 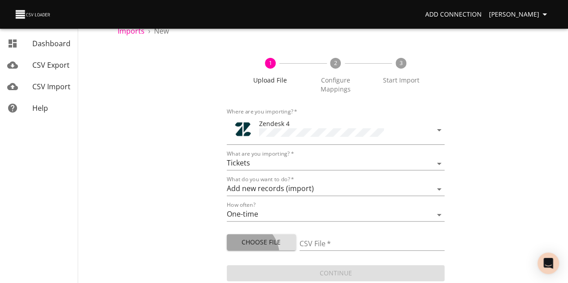 I want to click on label: How often?, so click(x=241, y=205).